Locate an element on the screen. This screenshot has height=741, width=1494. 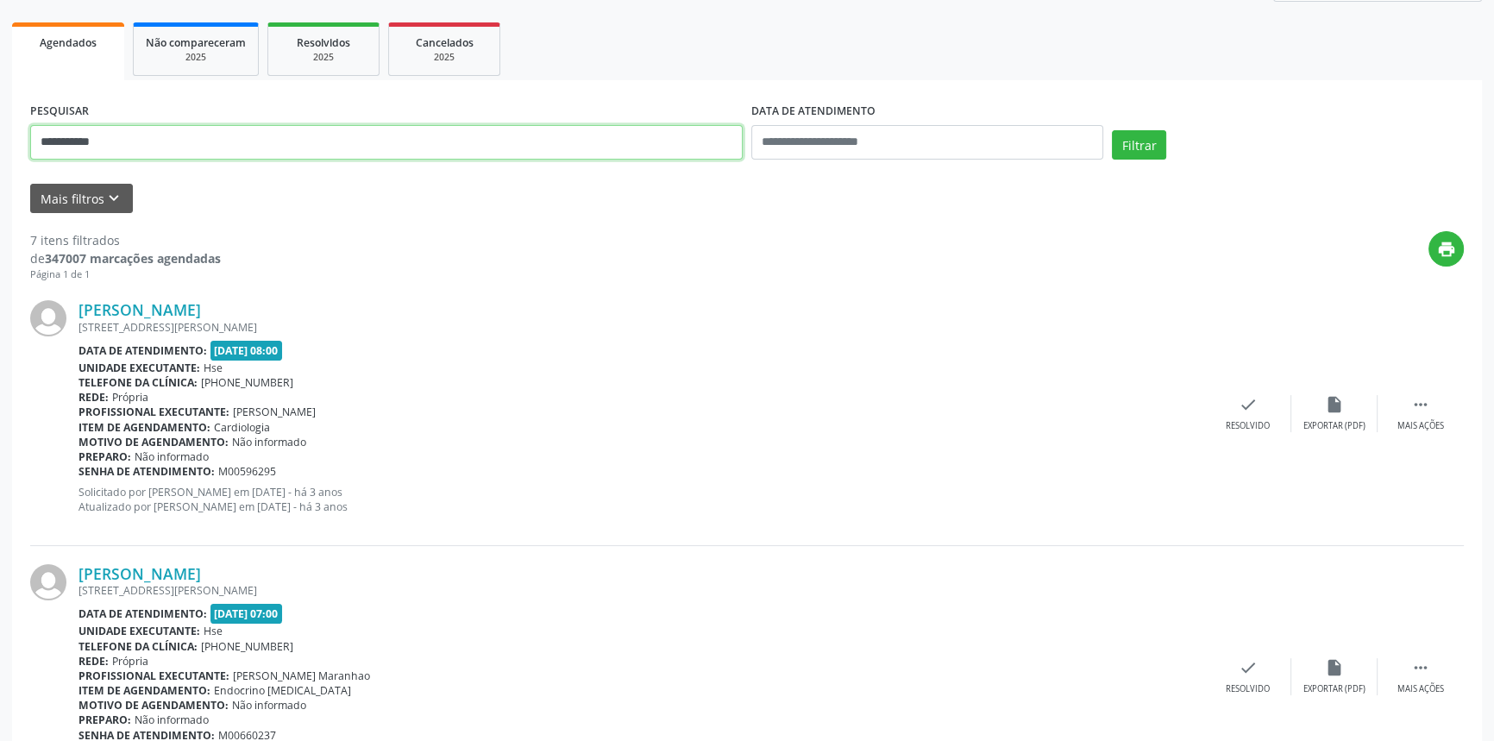
span: Agendados is located at coordinates (68, 42).